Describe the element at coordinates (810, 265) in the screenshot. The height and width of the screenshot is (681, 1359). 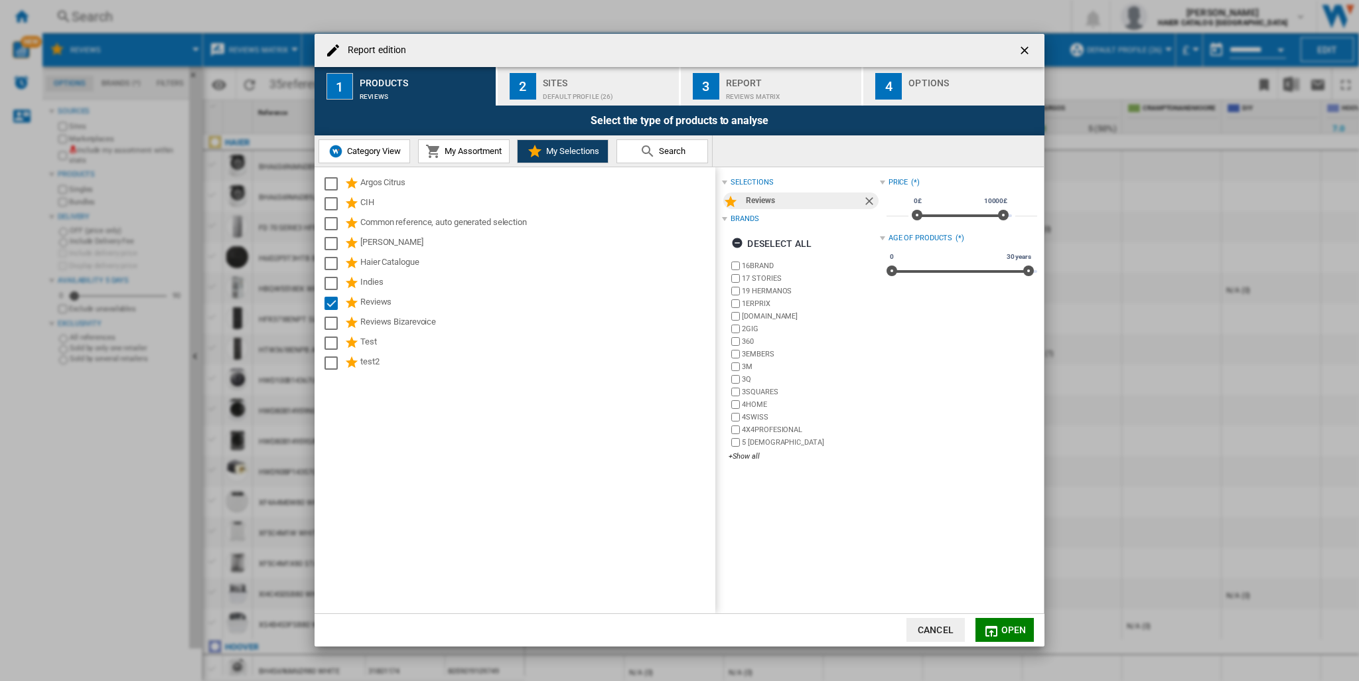
I see `label: 16BRAND` at that location.